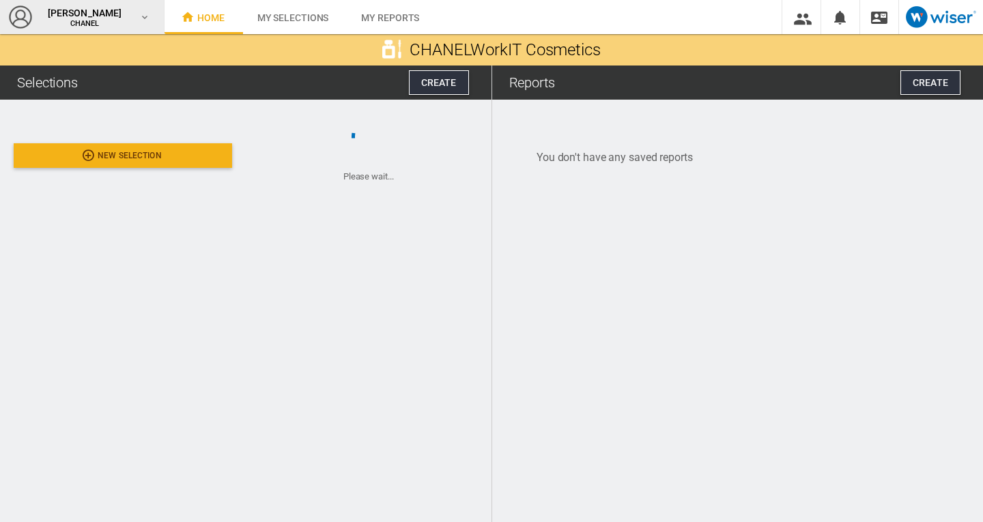  Describe the element at coordinates (369, 176) in the screenshot. I see `ng-transclude: Please wait...` at that location.